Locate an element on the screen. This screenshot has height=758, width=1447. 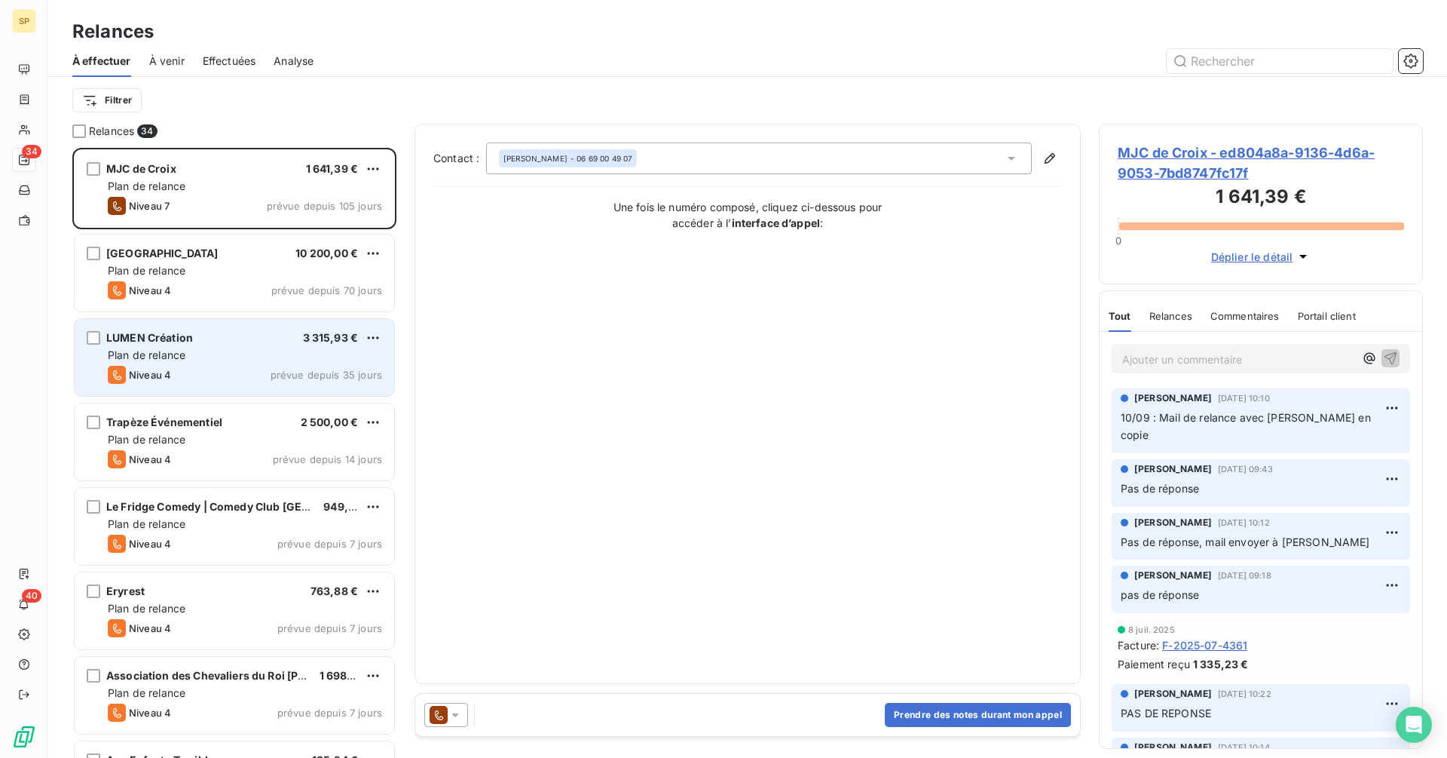
span: À effectuer is located at coordinates (102, 61).